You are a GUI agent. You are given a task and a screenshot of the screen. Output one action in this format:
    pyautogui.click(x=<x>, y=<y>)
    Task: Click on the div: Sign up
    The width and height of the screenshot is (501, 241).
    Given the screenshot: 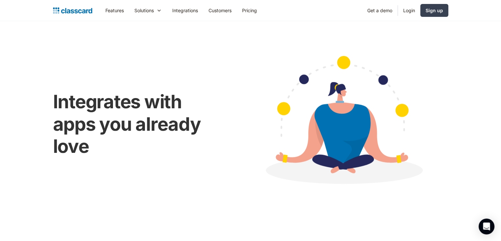 What is the action you would take?
    pyautogui.click(x=434, y=10)
    